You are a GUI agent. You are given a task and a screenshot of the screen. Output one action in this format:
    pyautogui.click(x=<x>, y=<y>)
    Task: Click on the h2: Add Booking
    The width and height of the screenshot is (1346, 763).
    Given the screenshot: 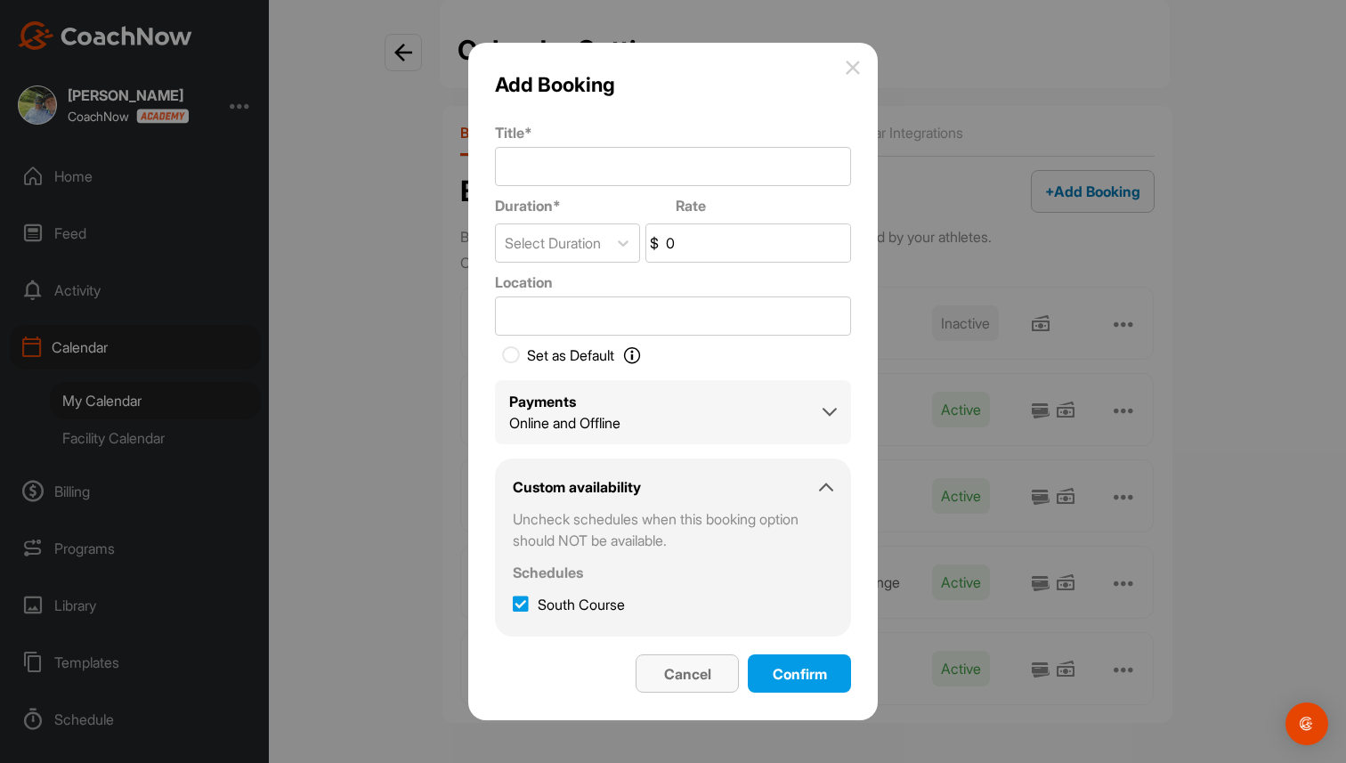 What is the action you would take?
    pyautogui.click(x=555, y=85)
    